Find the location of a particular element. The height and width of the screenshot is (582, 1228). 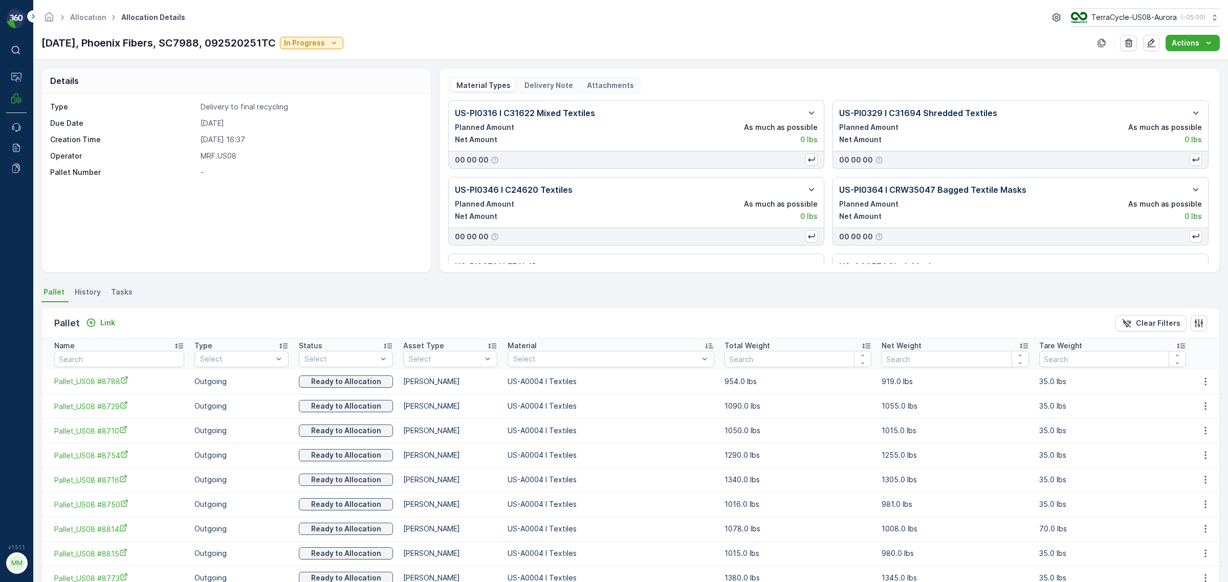

button: Actions is located at coordinates (1193, 43).